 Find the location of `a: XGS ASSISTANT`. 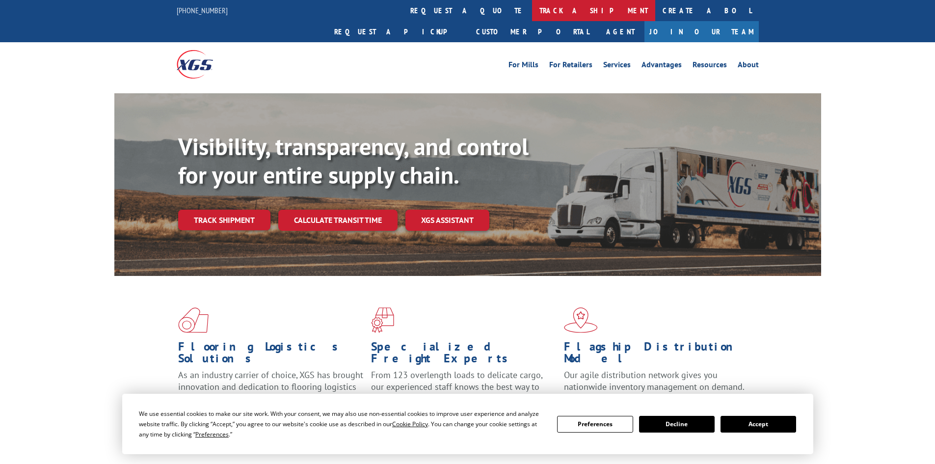

a: XGS ASSISTANT is located at coordinates (447, 220).